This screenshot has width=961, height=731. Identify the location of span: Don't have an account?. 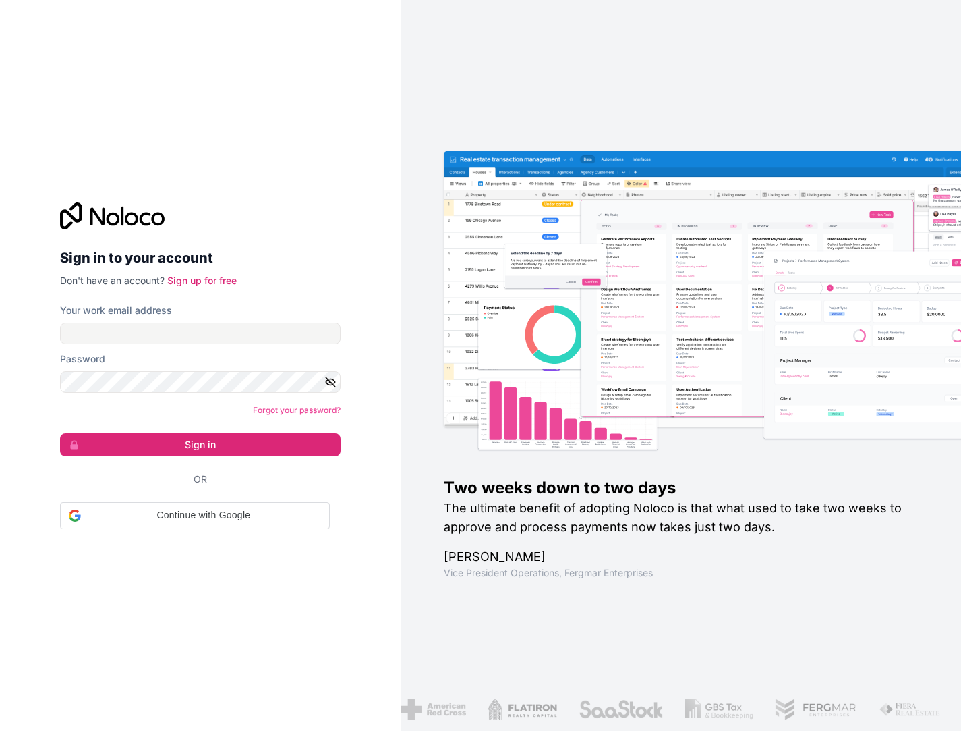
(112, 280).